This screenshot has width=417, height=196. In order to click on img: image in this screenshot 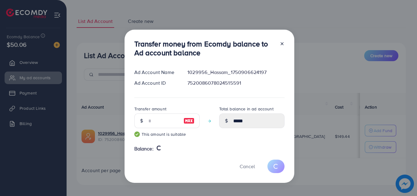, I will do `click(189, 121)`.